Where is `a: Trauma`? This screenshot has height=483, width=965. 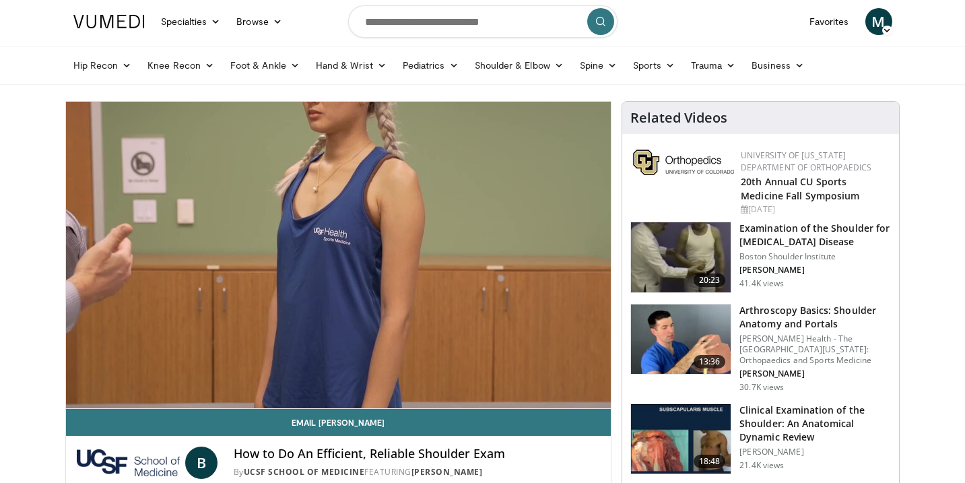 a: Trauma is located at coordinates (713, 65).